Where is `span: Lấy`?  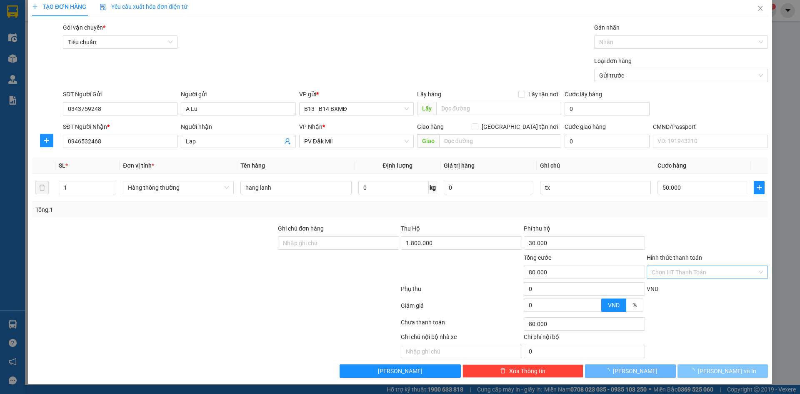 span: Lấy is located at coordinates (427, 108).